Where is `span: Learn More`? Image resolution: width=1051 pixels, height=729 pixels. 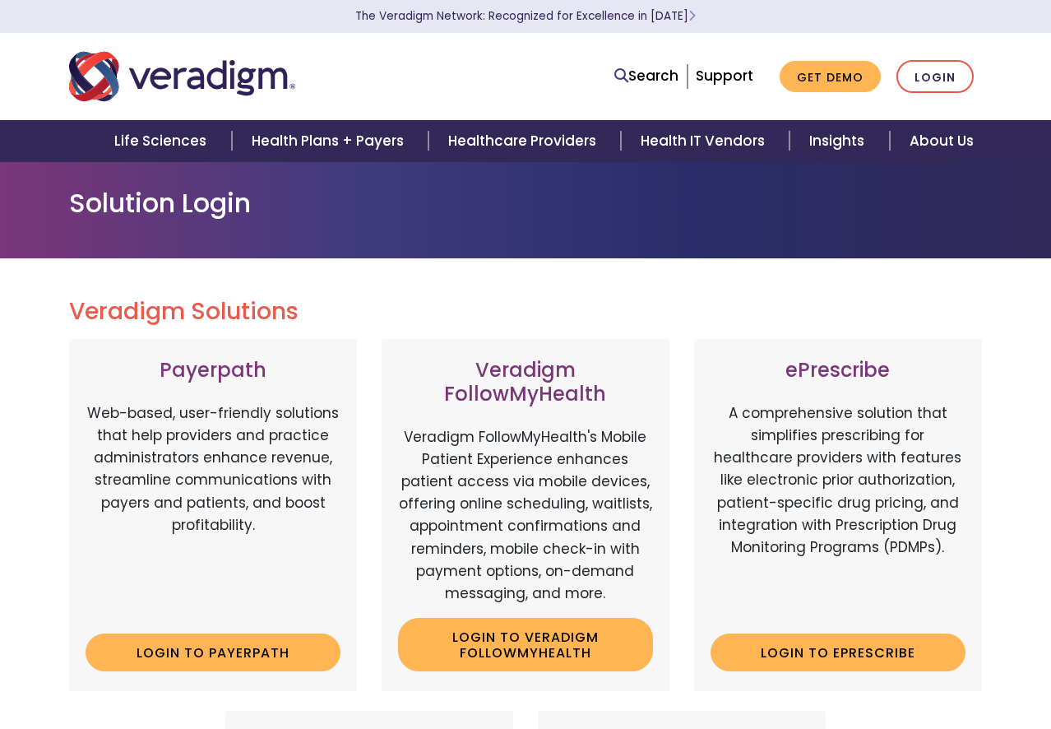 span: Learn More is located at coordinates (692, 16).